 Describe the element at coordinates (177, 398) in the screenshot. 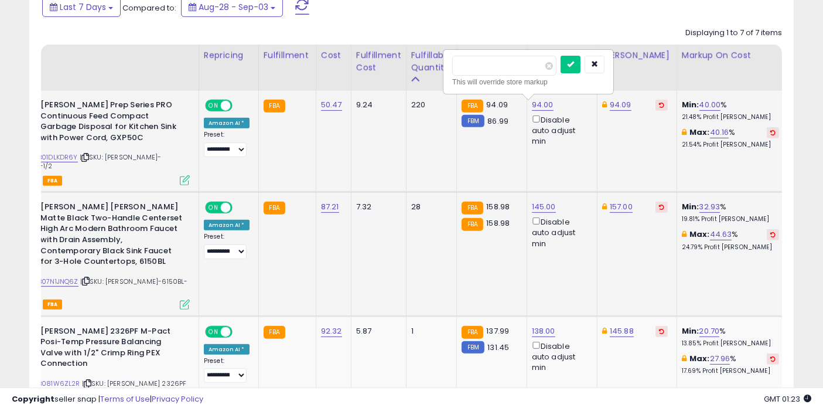

I see `a: Privacy Policy` at that location.